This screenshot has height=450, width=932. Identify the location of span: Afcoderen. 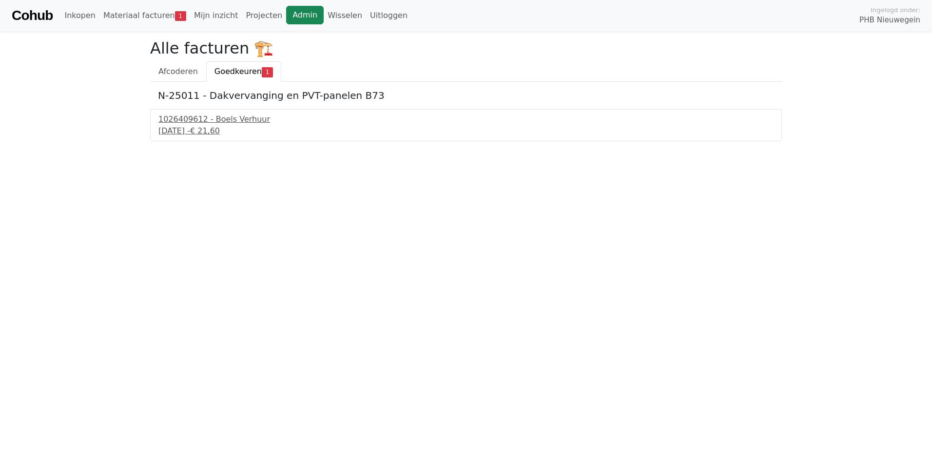
(178, 71).